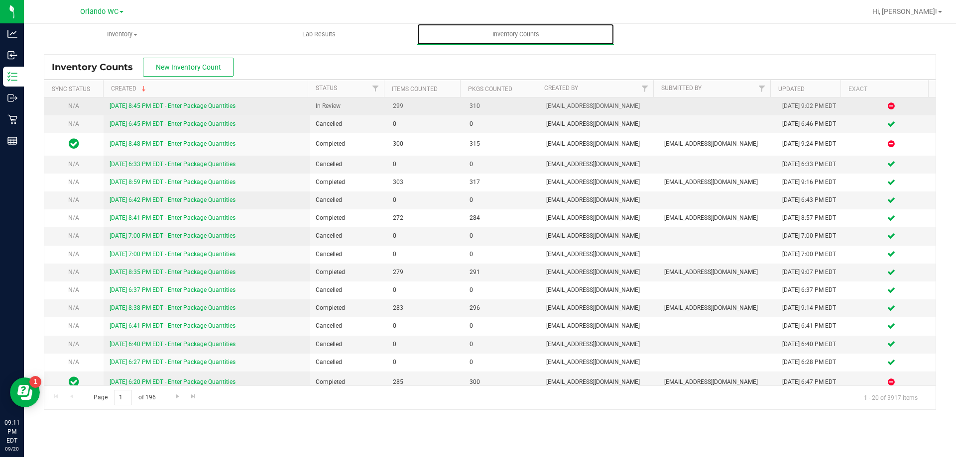  What do you see at coordinates (129, 89) in the screenshot?
I see `a: Created` at bounding box center [129, 89].